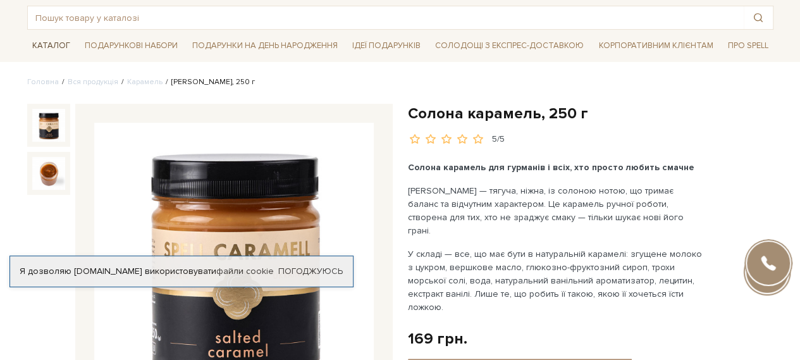 This screenshot has height=360, width=800. What do you see at coordinates (387, 46) in the screenshot?
I see `span: Ідеї подарунків` at bounding box center [387, 46].